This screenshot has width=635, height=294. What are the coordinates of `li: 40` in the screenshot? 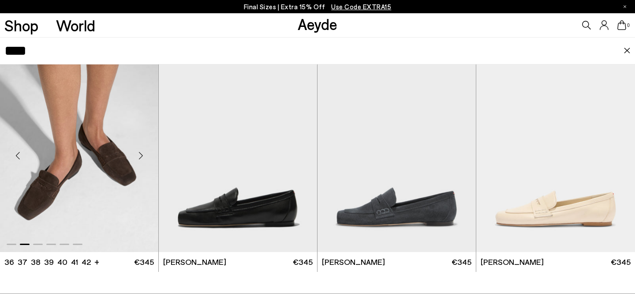 It's located at (62, 261).